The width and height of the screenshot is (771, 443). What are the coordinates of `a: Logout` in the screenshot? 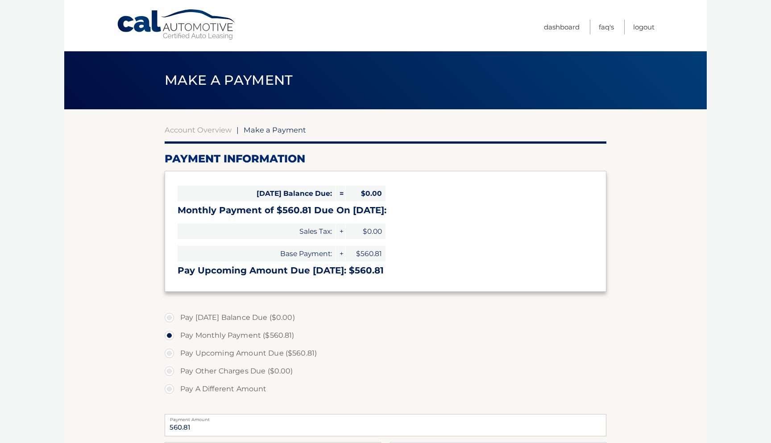 It's located at (644, 27).